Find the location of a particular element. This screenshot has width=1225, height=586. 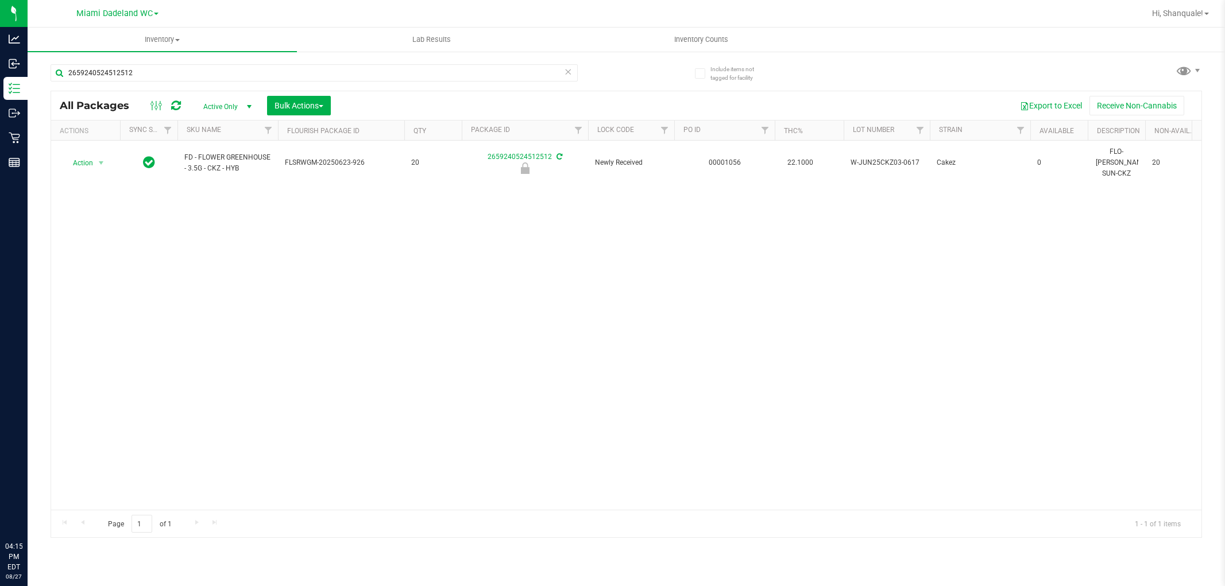

button: Bulk Actions is located at coordinates (299, 106).